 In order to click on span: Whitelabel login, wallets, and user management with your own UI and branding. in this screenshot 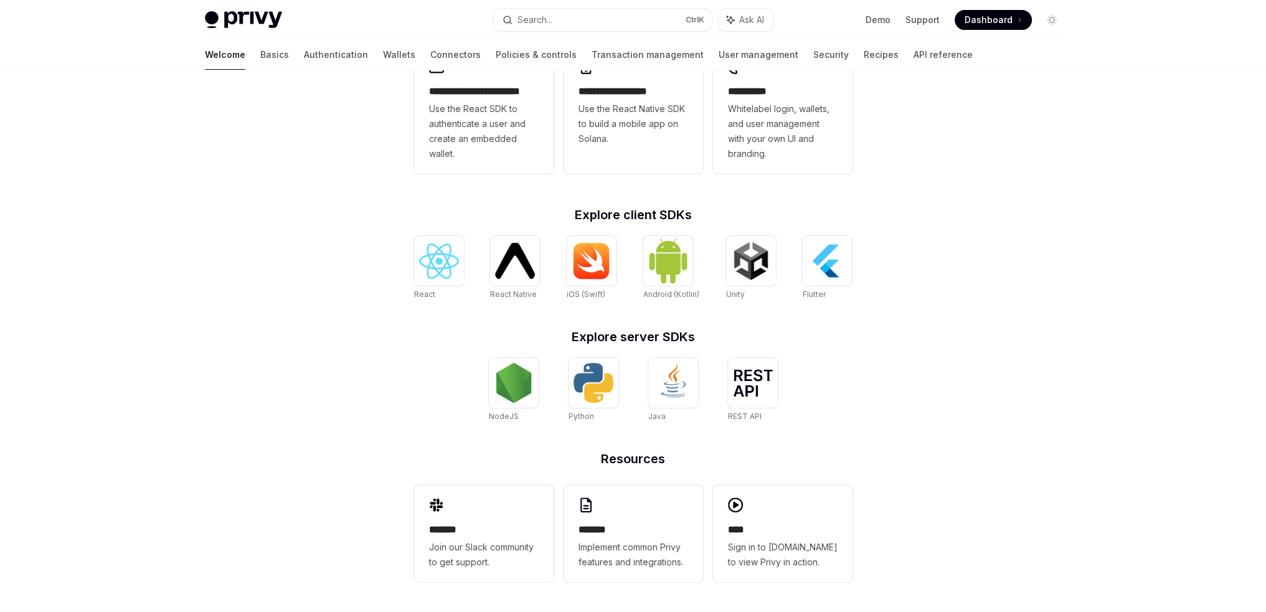, I will do `click(783, 131)`.